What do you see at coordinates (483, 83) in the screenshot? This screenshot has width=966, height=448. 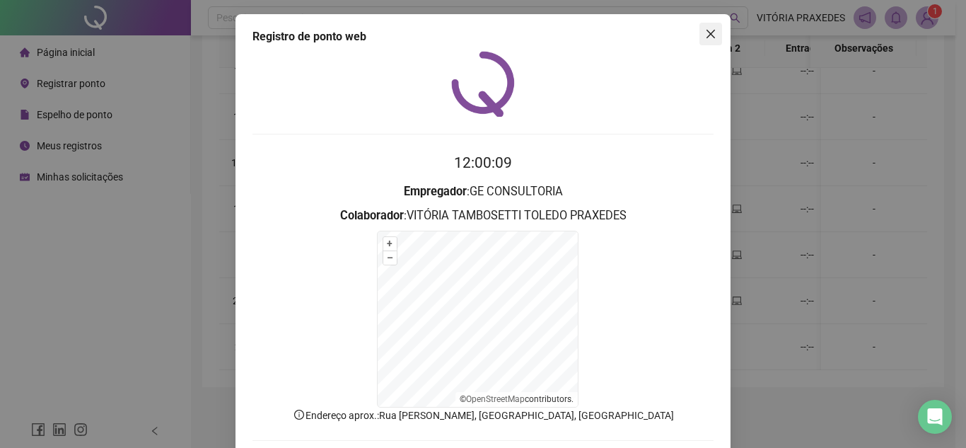 I see `img: QRPoint` at bounding box center [483, 83].